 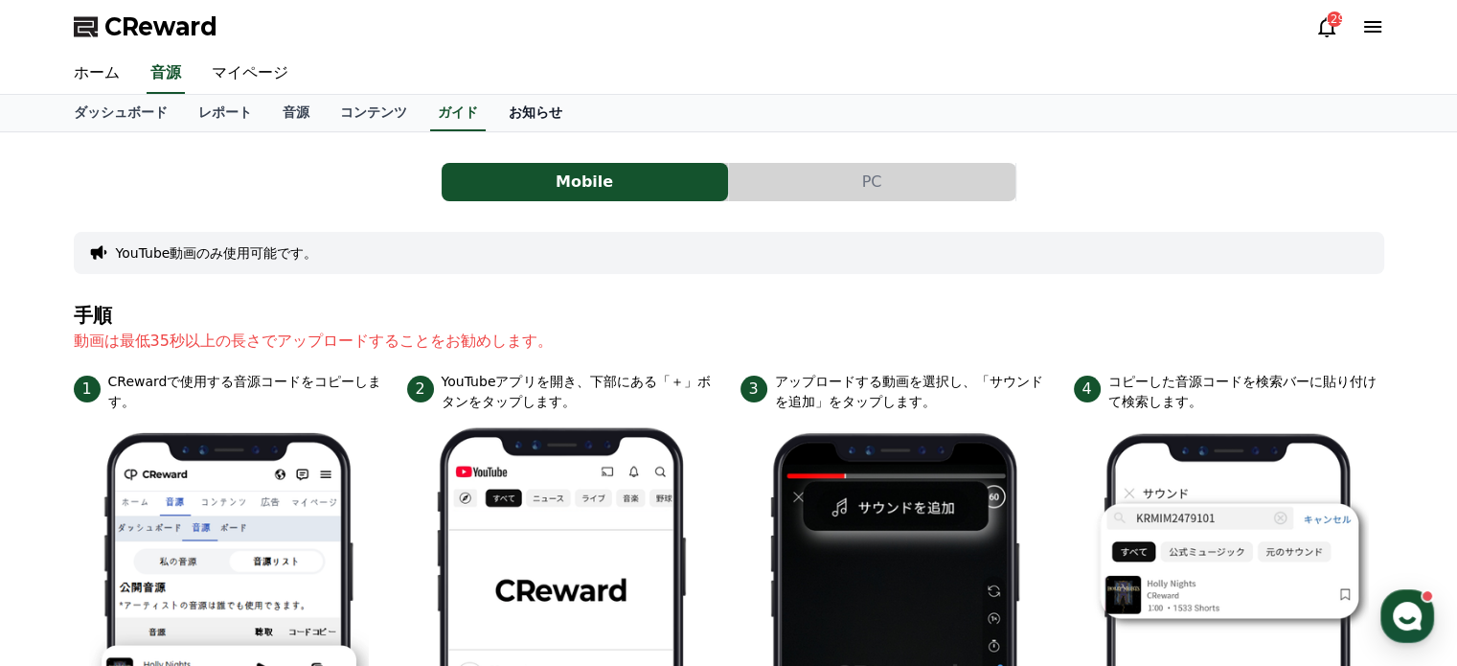 What do you see at coordinates (580, 392) in the screenshot?
I see `p: YouTubeアプリを開き、下部にある「＋」ボタンをタップします。` at bounding box center [580, 392].